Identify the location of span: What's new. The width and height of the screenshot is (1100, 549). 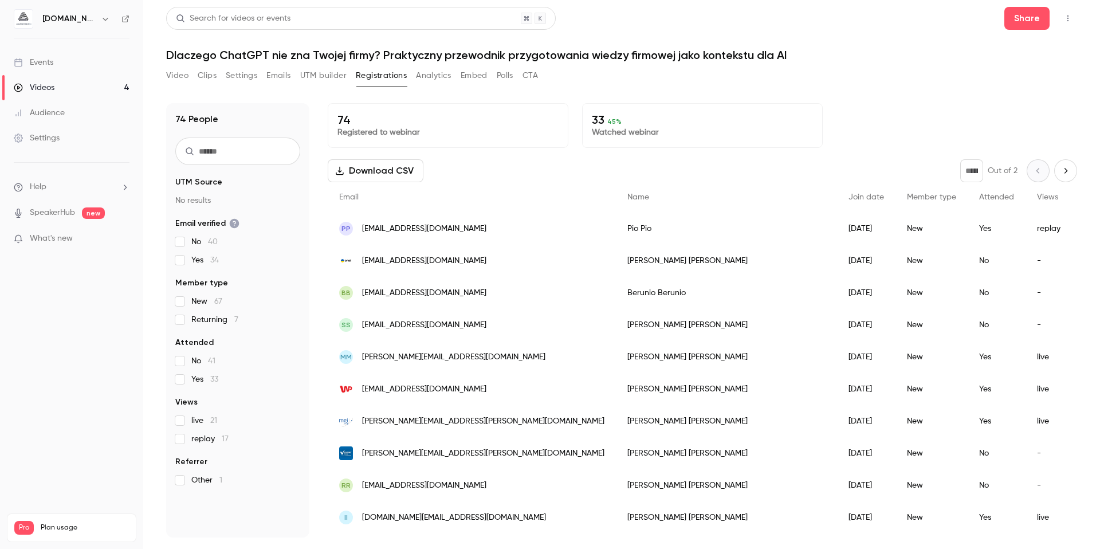
(51, 238).